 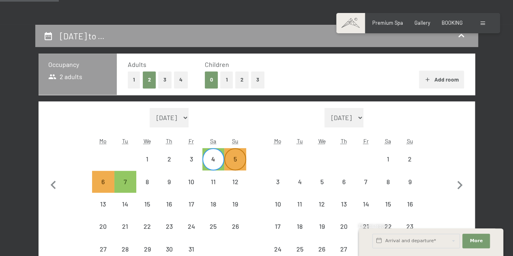 What do you see at coordinates (169, 226) in the screenshot?
I see `div: Thu Oct 23 2025` at bounding box center [169, 226].